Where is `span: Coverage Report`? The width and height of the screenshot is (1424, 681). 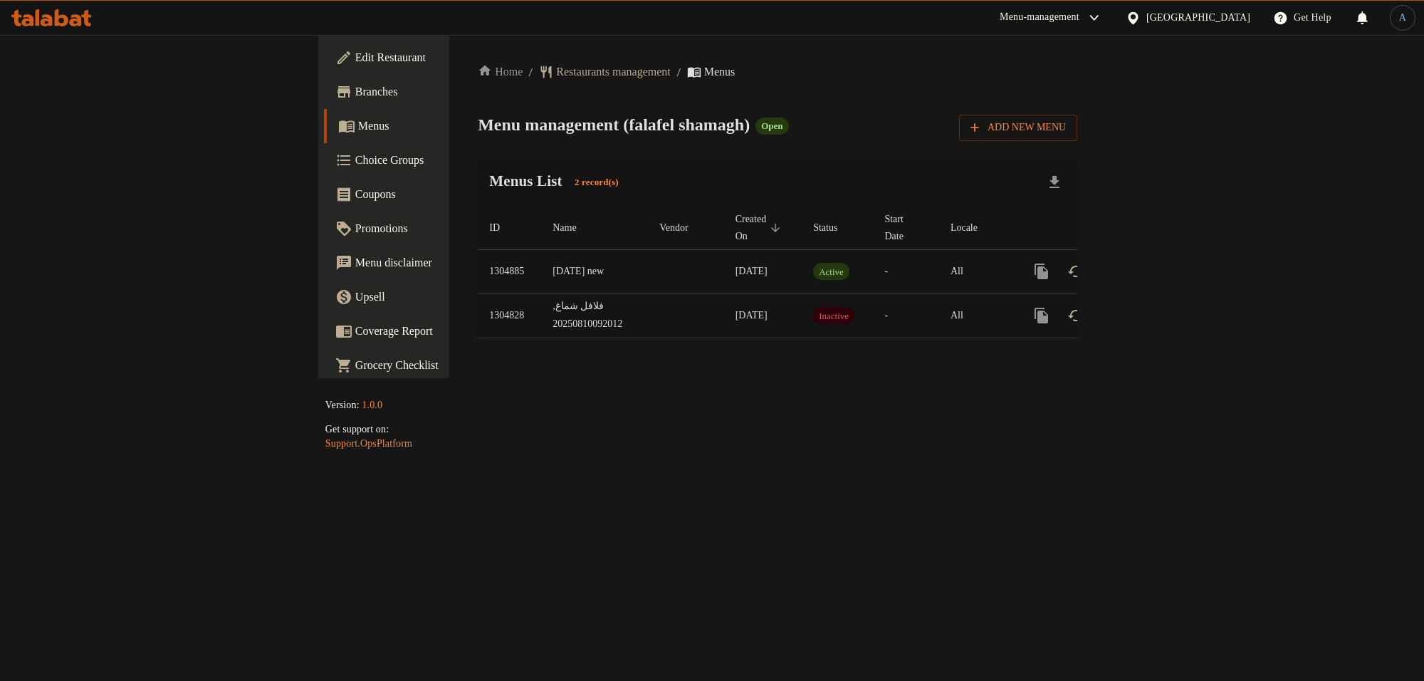 span: Coverage Report is located at coordinates (450, 331).